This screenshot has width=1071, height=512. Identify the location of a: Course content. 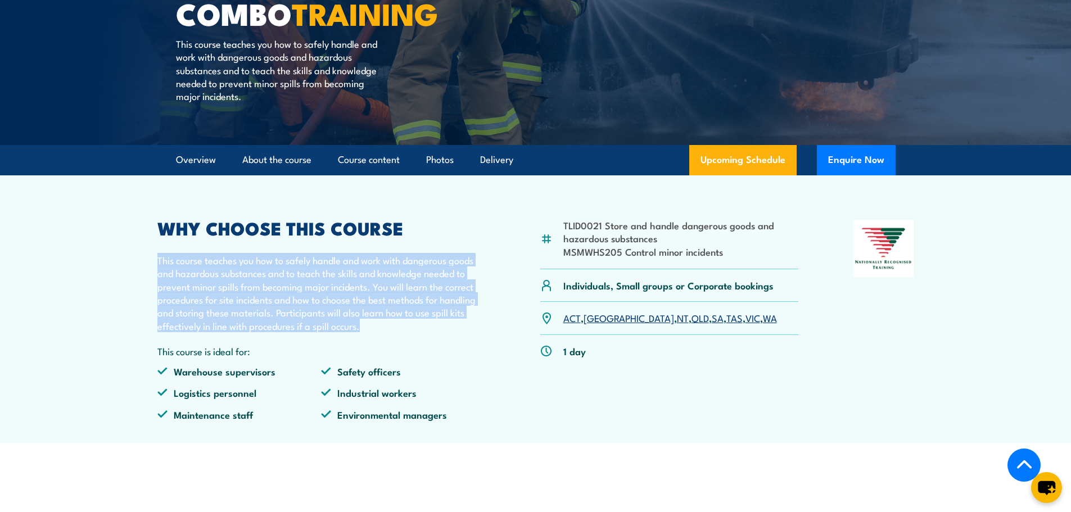
(369, 160).